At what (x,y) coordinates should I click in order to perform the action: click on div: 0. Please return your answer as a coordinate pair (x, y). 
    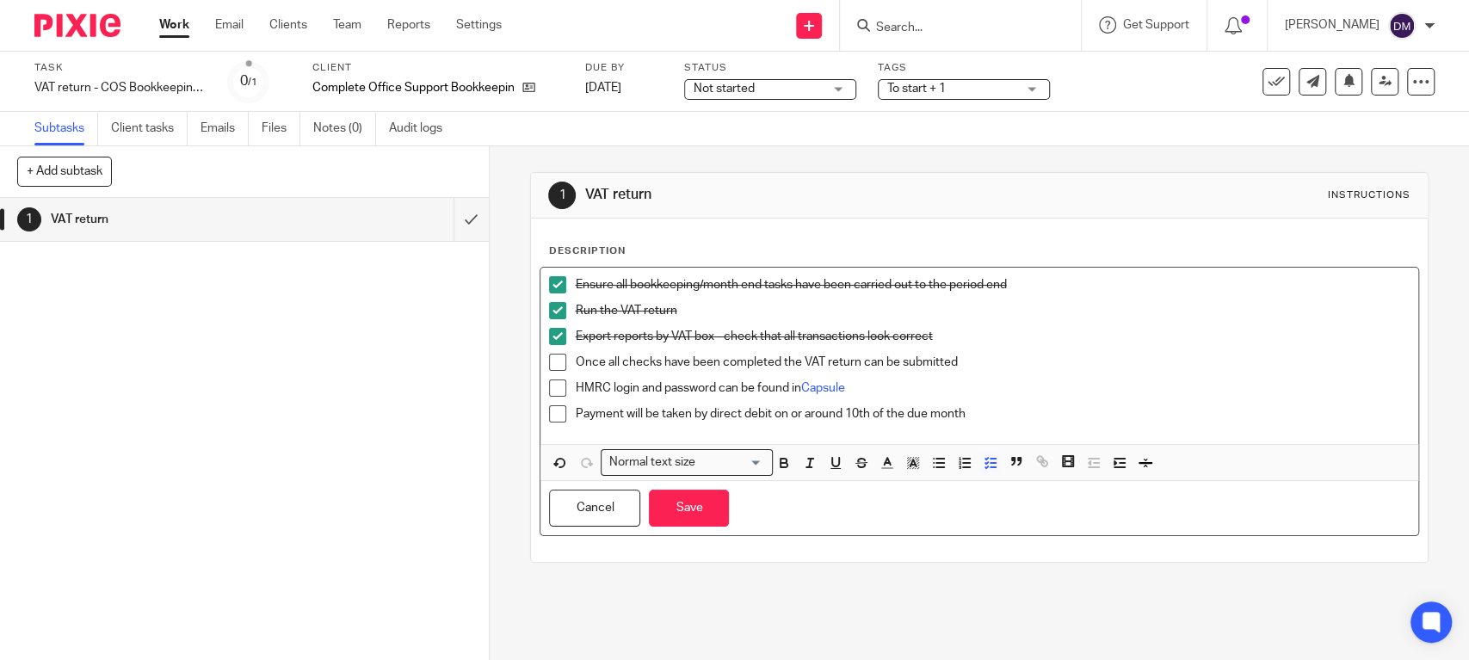
    Looking at the image, I should click on (249, 81).